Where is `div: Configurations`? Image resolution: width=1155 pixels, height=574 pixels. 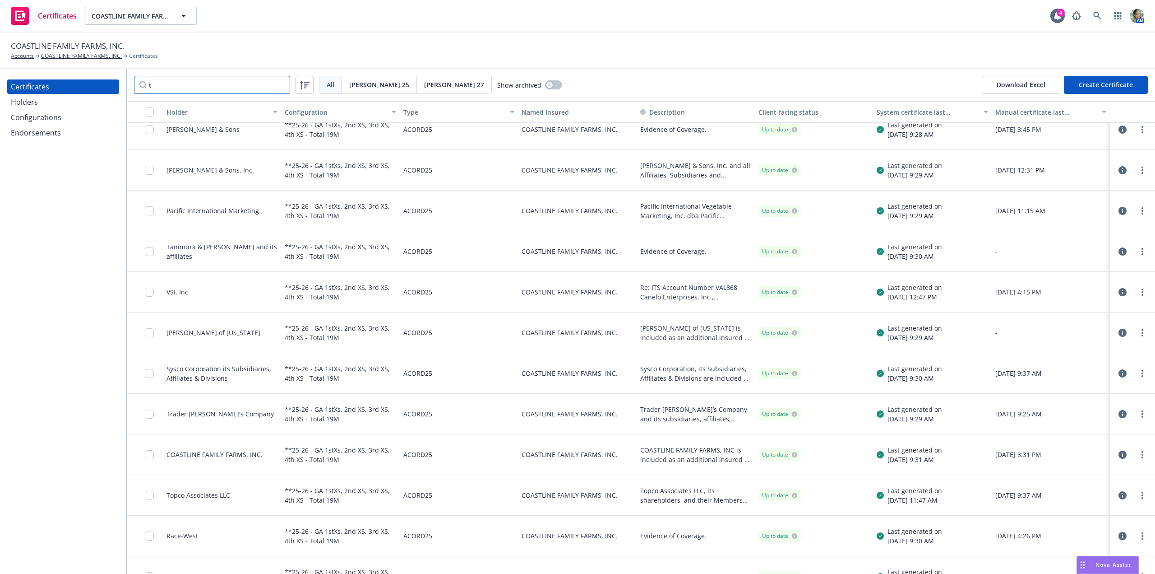 div: Configurations is located at coordinates (36, 117).